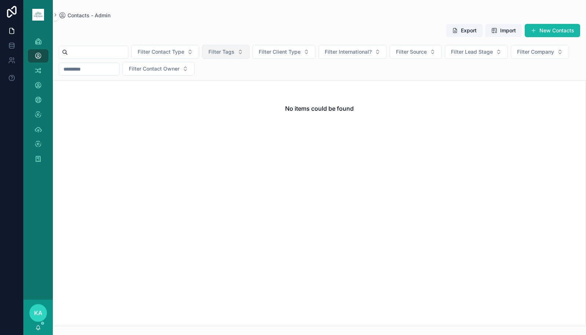 This screenshot has height=335, width=586. What do you see at coordinates (472, 52) in the screenshot?
I see `span: Filter Lead Stage` at bounding box center [472, 52].